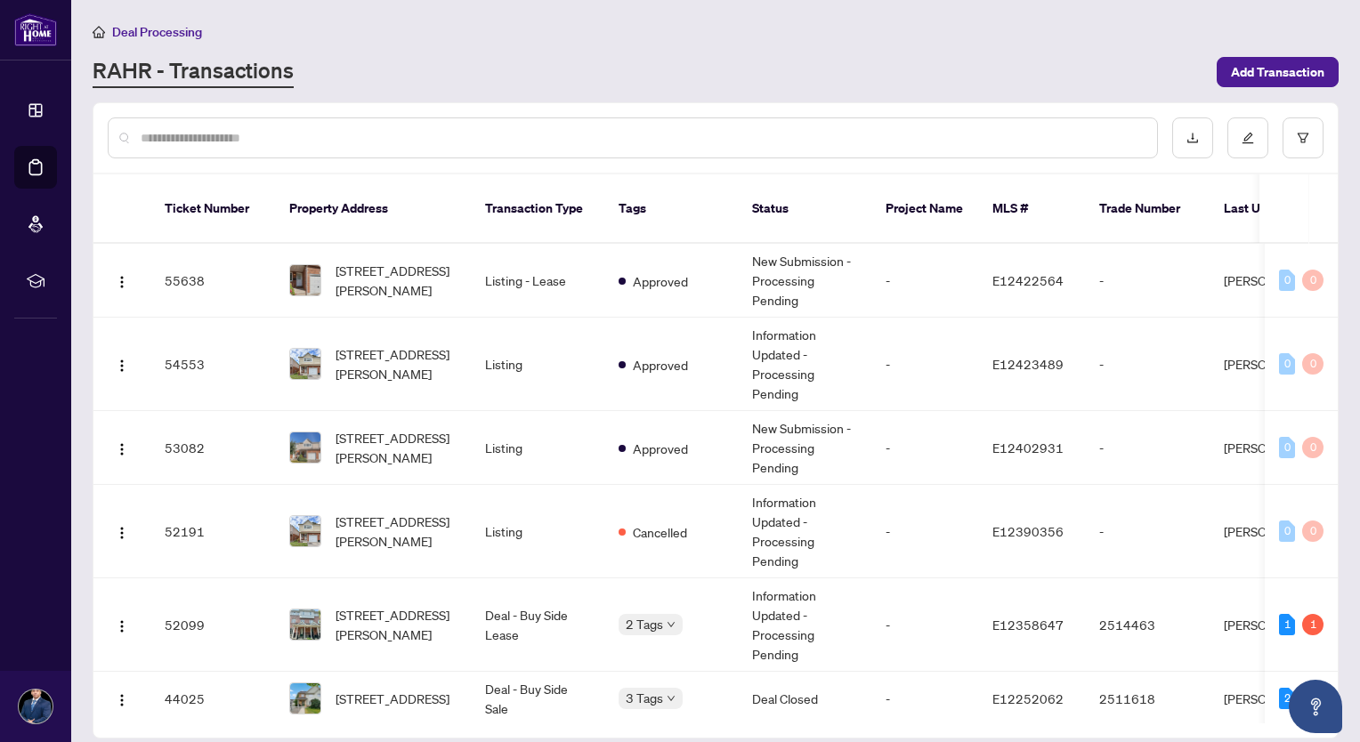 Image resolution: width=1360 pixels, height=742 pixels. What do you see at coordinates (805, 699) in the screenshot?
I see `td: Deal Closed` at bounding box center [805, 699].